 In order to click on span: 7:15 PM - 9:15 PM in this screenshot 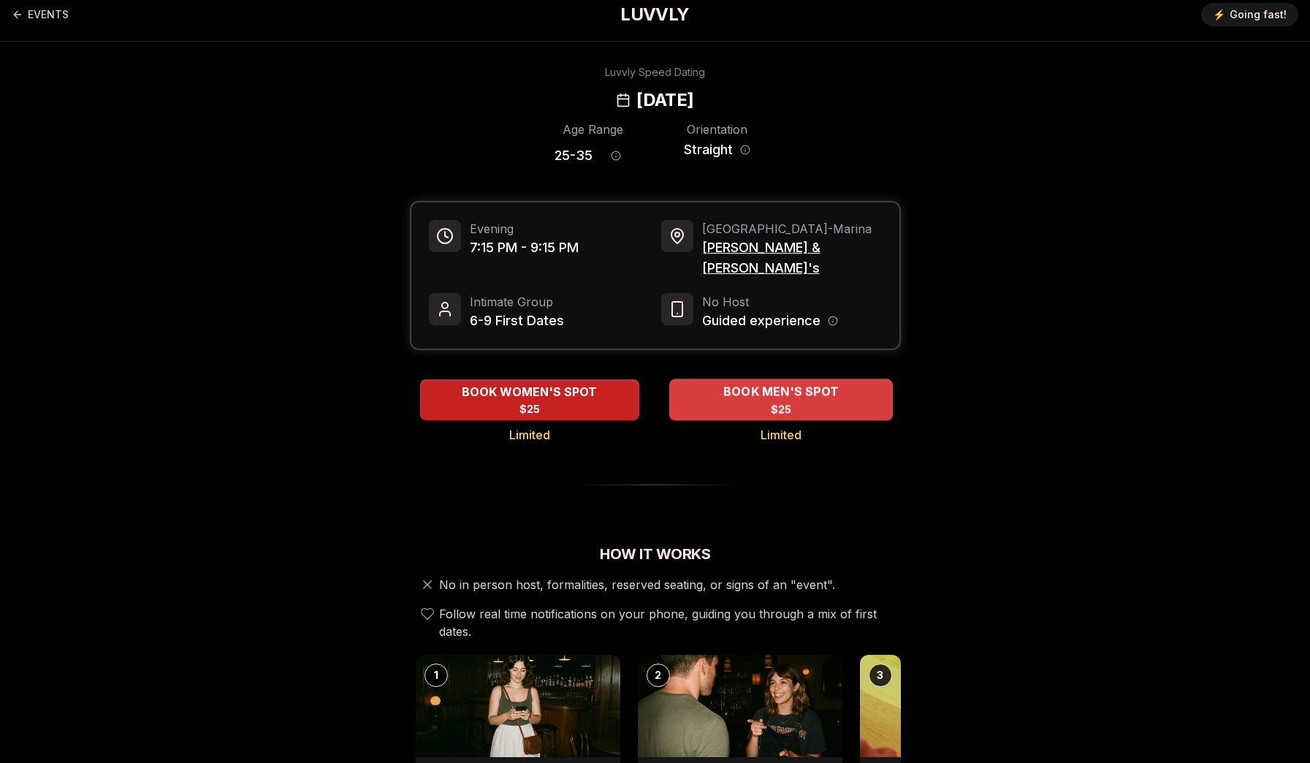, I will do `click(524, 248)`.